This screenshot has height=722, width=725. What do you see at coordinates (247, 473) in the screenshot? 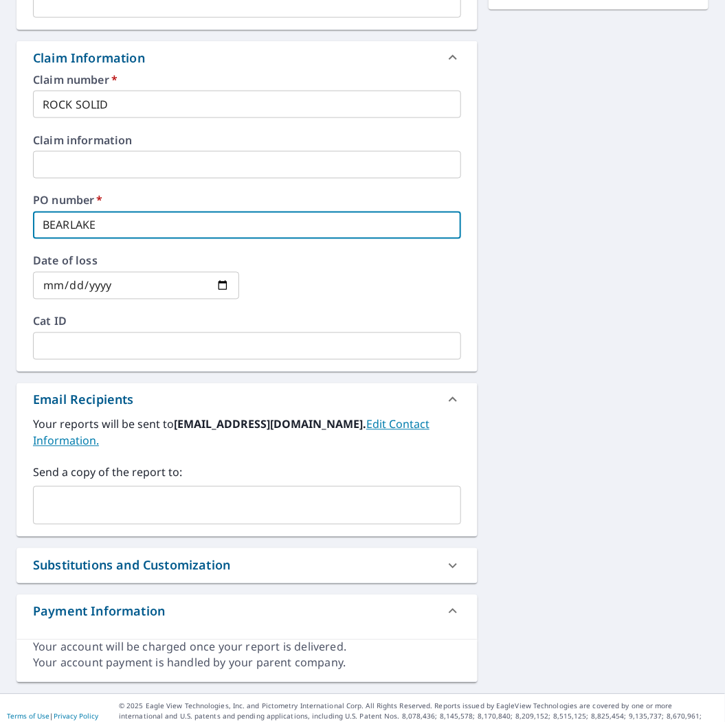
I see `label: Send a copy of the report to:` at bounding box center [247, 473].